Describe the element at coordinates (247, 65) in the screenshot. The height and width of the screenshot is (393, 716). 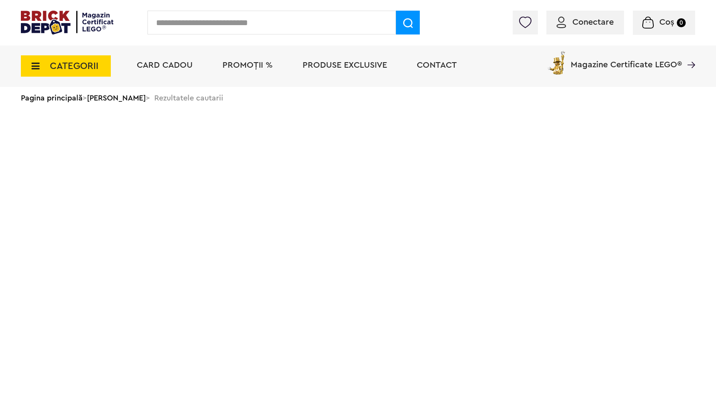
I see `a: PROMOȚII %` at that location.